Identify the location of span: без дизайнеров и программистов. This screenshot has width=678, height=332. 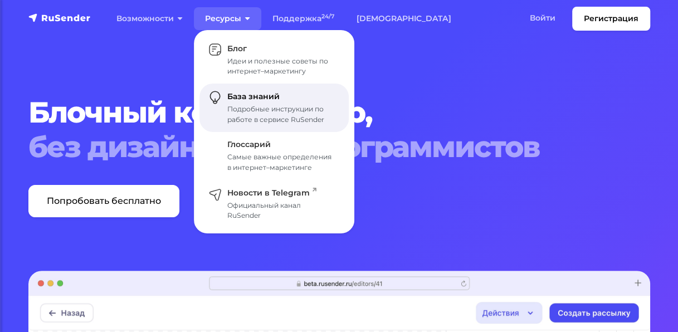
(339, 147).